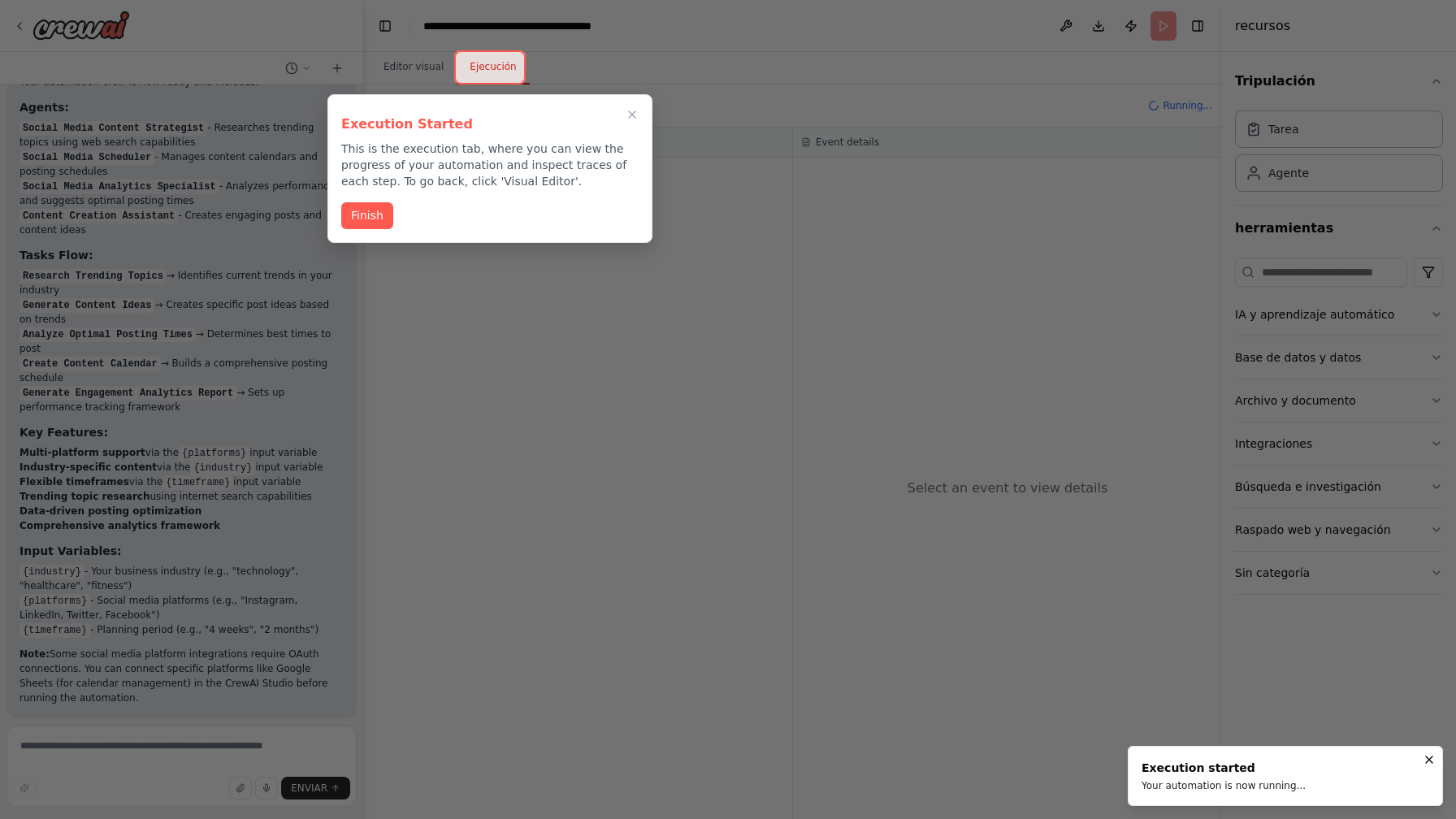 Image resolution: width=1456 pixels, height=819 pixels. I want to click on button: Ocultar la barra lateral izquierda, so click(385, 26).